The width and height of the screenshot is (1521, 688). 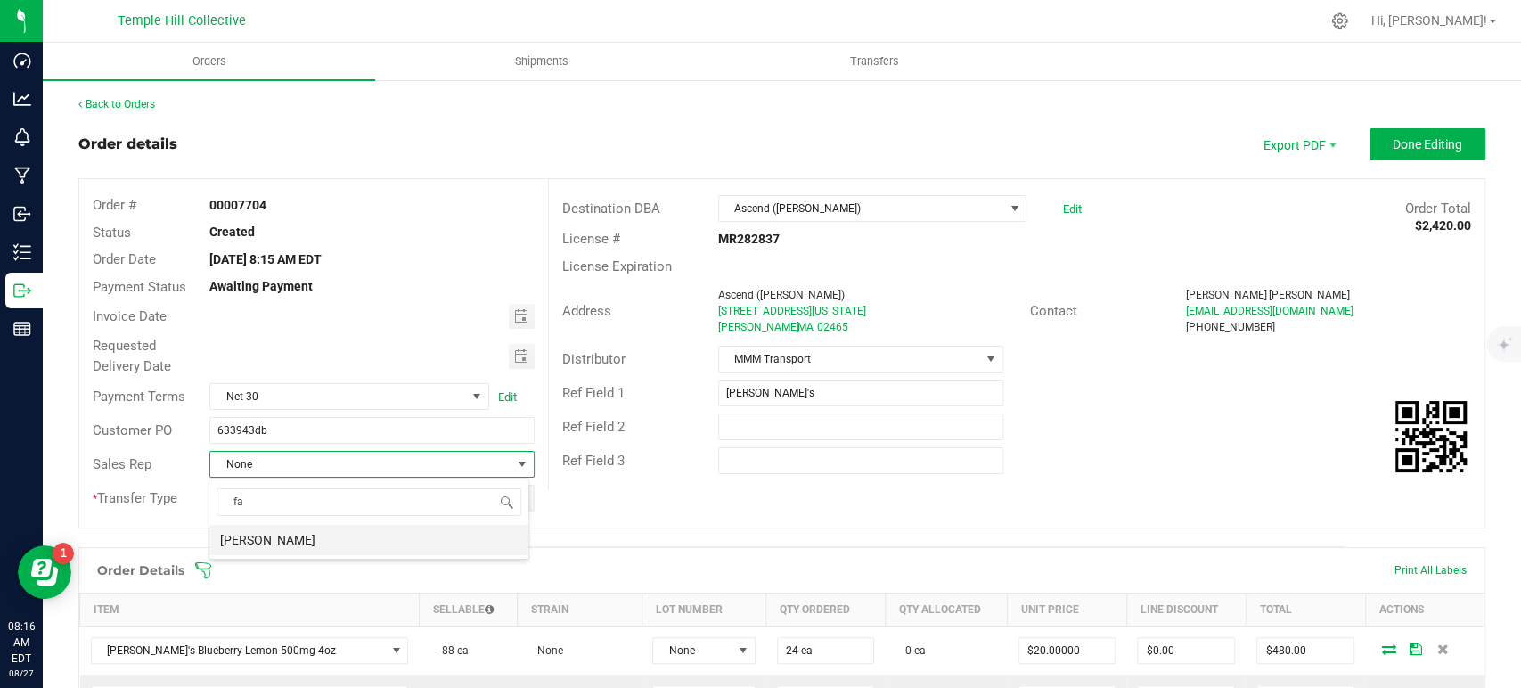 What do you see at coordinates (594, 393) in the screenshot?
I see `span: Ref Field 1` at bounding box center [594, 393].